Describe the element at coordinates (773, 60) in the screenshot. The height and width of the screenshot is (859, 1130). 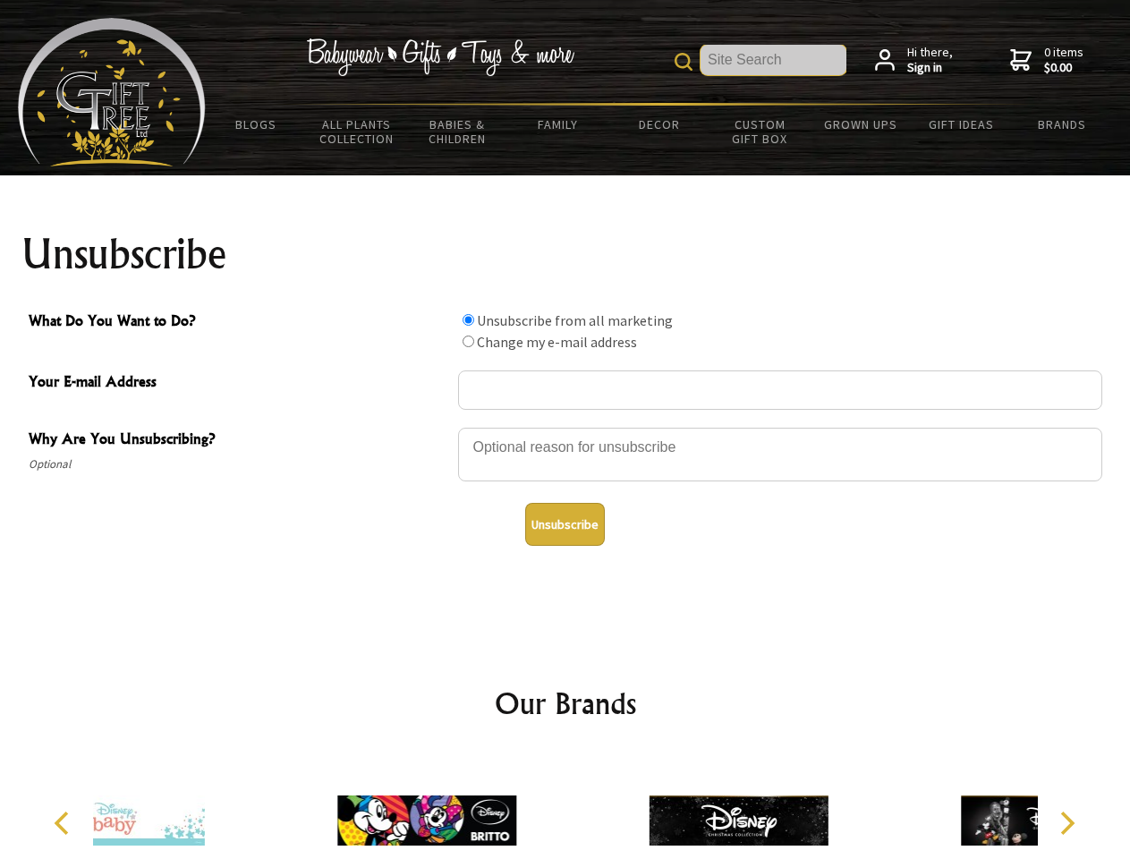
I see `input: Site Search` at that location.